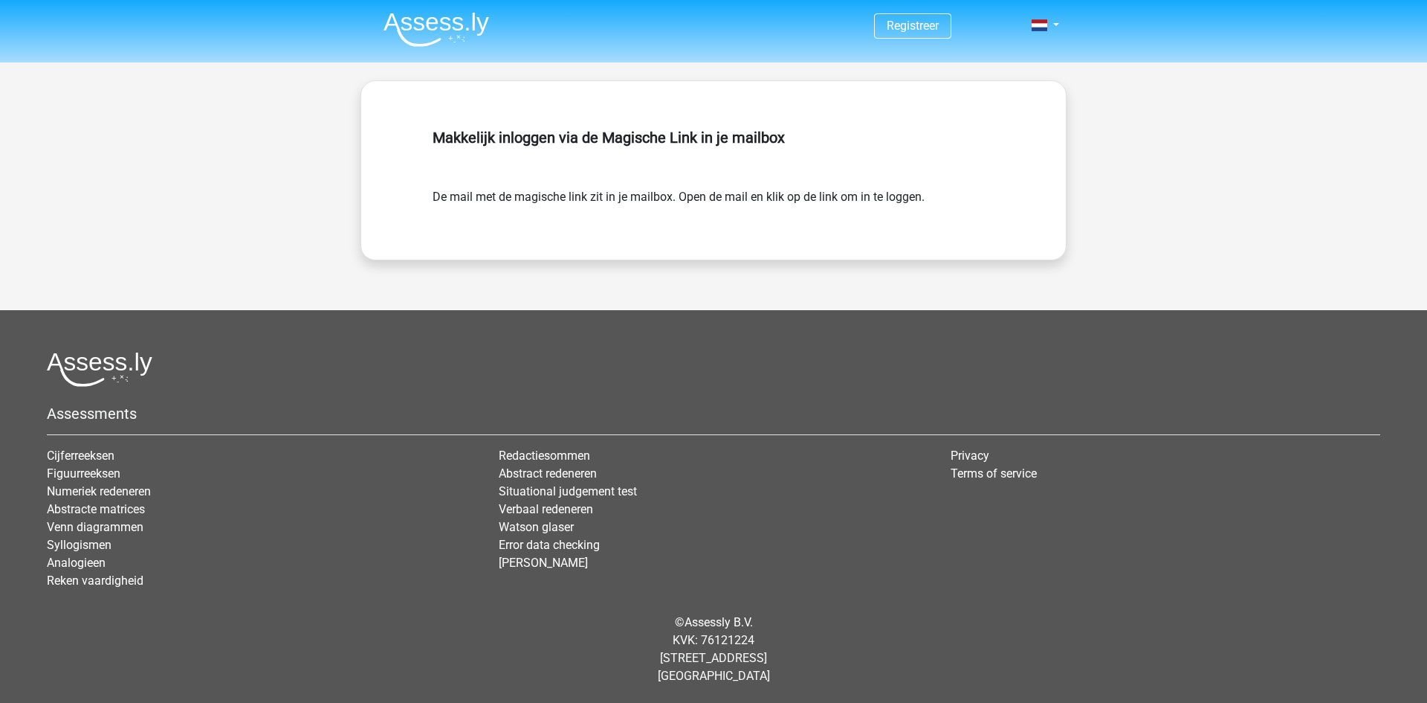 This screenshot has width=1427, height=703. Describe the element at coordinates (76, 562) in the screenshot. I see `a: Analogieen` at that location.